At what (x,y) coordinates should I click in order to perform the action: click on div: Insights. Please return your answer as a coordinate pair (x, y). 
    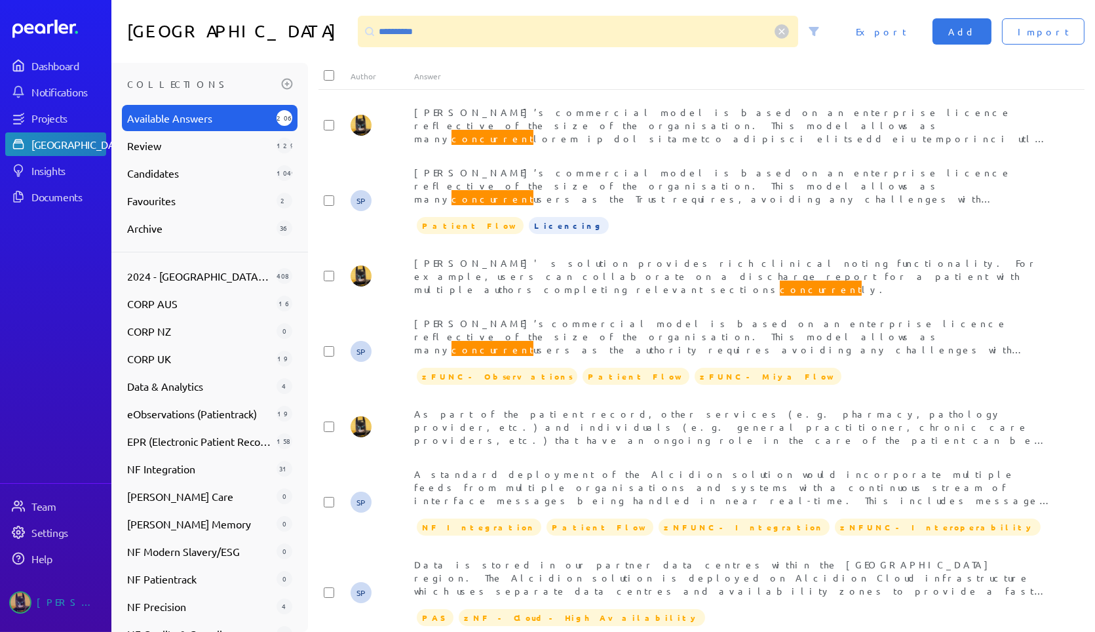
    Looking at the image, I should click on (68, 170).